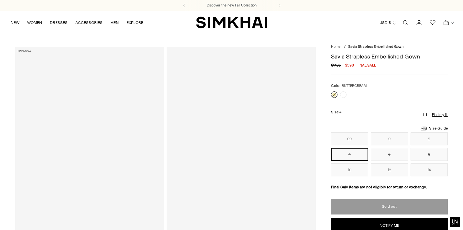 This screenshot has width=463, height=230. Describe the element at coordinates (35, 23) in the screenshot. I see `a: WOMEN` at that location.